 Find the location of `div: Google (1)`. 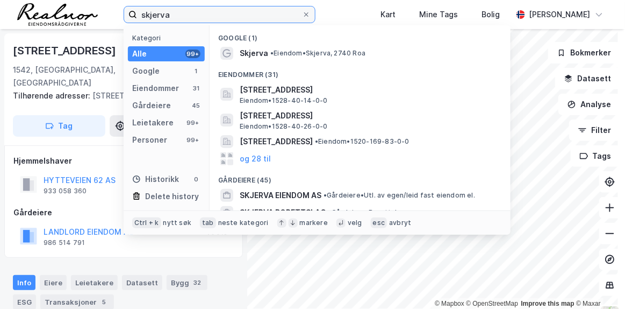

div: Google (1) is located at coordinates (360, 35).